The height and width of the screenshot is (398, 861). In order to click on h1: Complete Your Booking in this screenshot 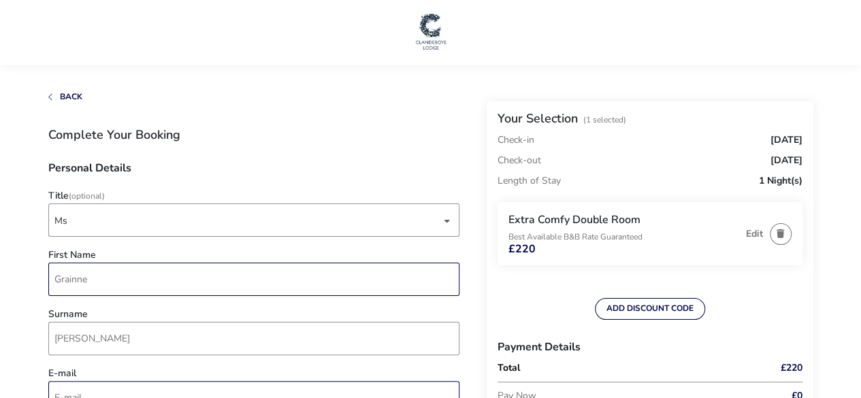, I will do `click(254, 135)`.